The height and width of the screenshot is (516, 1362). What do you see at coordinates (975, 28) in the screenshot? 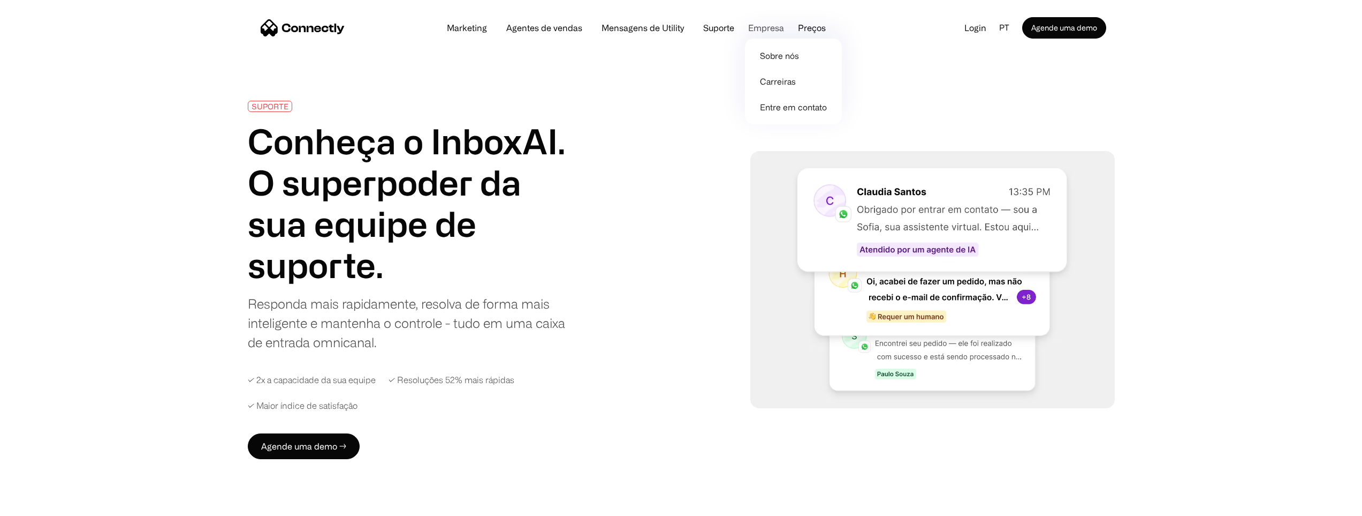
I see `a: Login` at bounding box center [975, 28].